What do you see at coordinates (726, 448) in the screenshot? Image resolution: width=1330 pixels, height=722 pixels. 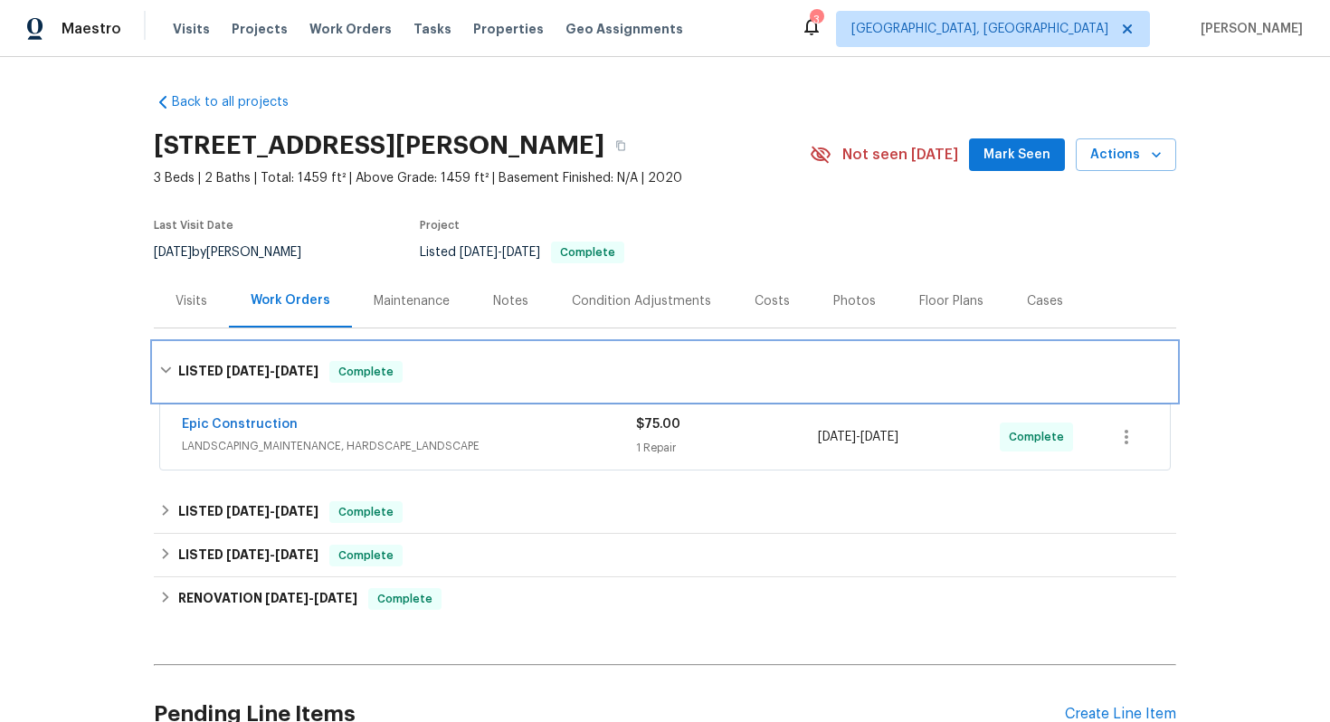 I see `div: 1 Repair` at bounding box center [726, 448].